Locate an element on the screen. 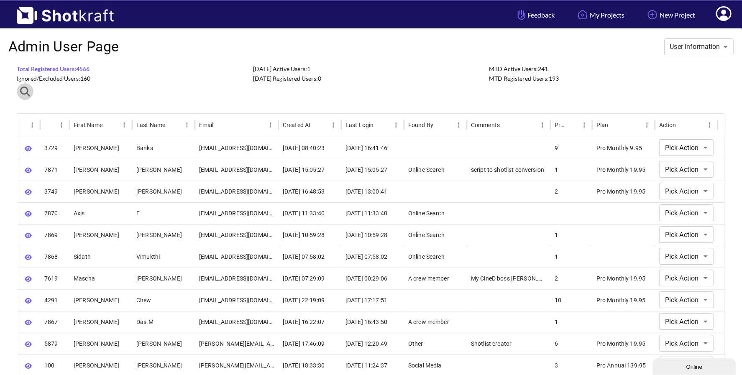 The height and width of the screenshot is (375, 742). div: 2025-08-29 16:22:07 is located at coordinates (310, 322).